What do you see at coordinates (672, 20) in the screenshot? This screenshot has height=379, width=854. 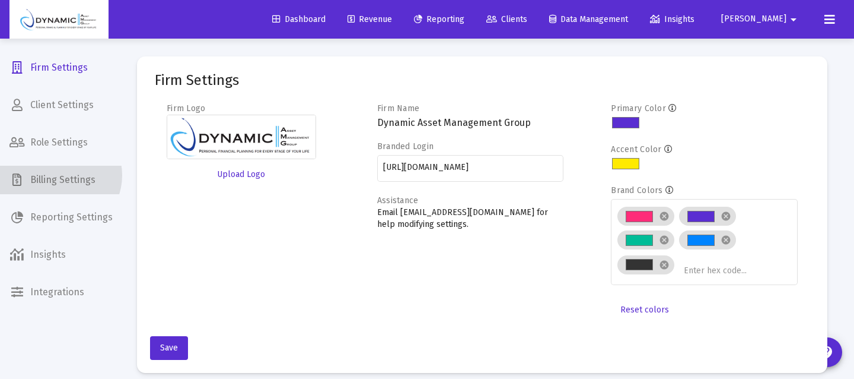 I see `a: Insights` at bounding box center [672, 20].